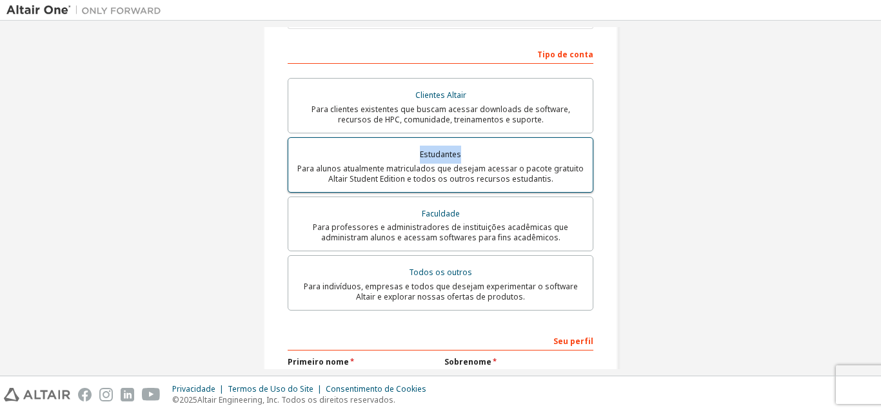 The image size is (881, 413). I want to click on img: youtube.svg, so click(151, 395).